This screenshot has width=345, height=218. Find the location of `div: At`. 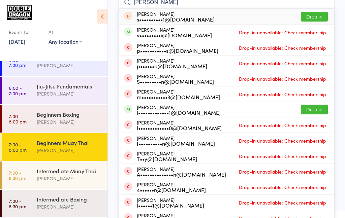

div: At is located at coordinates (65, 32).